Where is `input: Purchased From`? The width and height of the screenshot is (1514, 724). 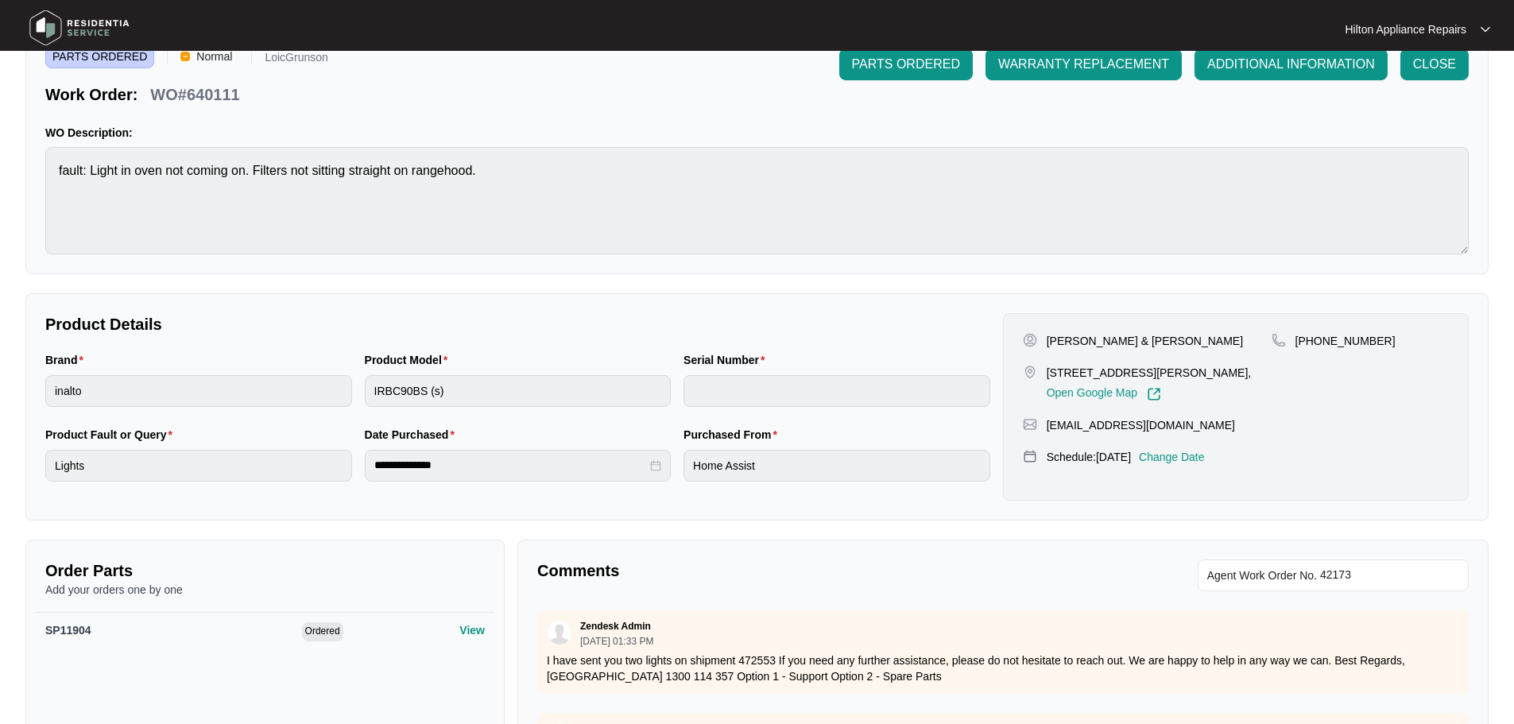 input: Purchased From is located at coordinates (837, 466).